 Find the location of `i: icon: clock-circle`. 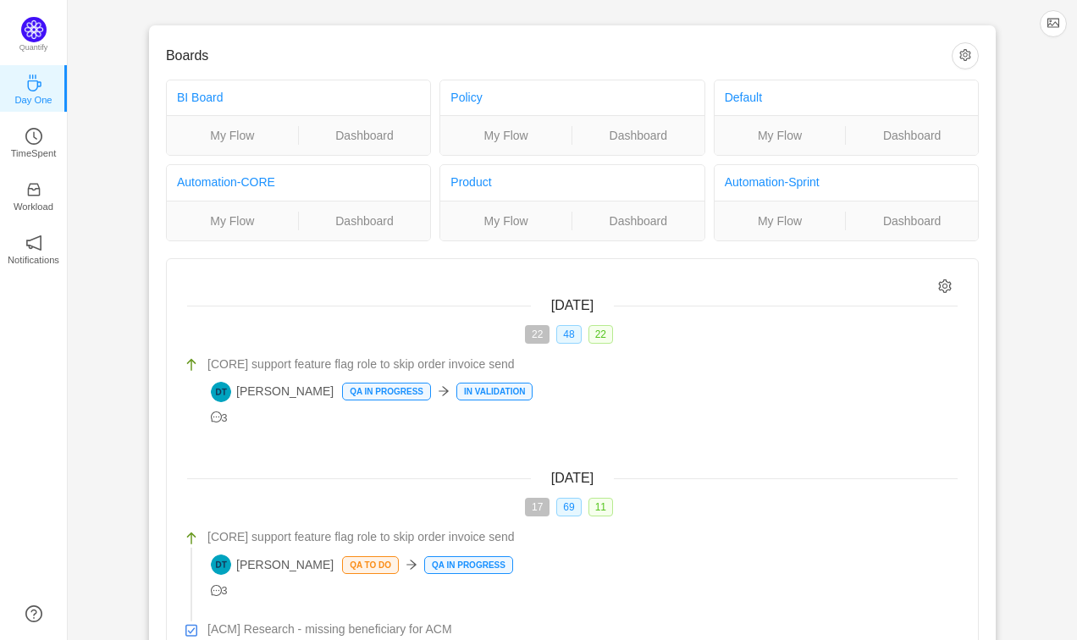

i: icon: clock-circle is located at coordinates (34, 136).